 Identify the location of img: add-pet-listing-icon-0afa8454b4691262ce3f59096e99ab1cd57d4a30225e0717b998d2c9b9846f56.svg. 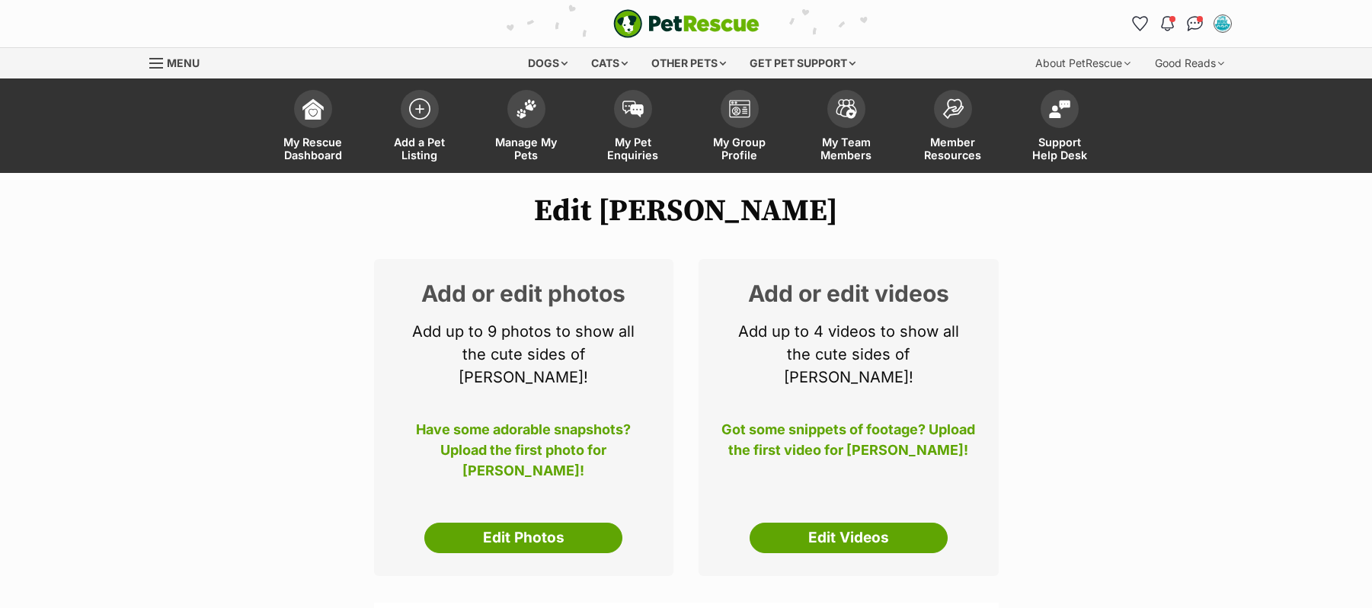
(420, 109).